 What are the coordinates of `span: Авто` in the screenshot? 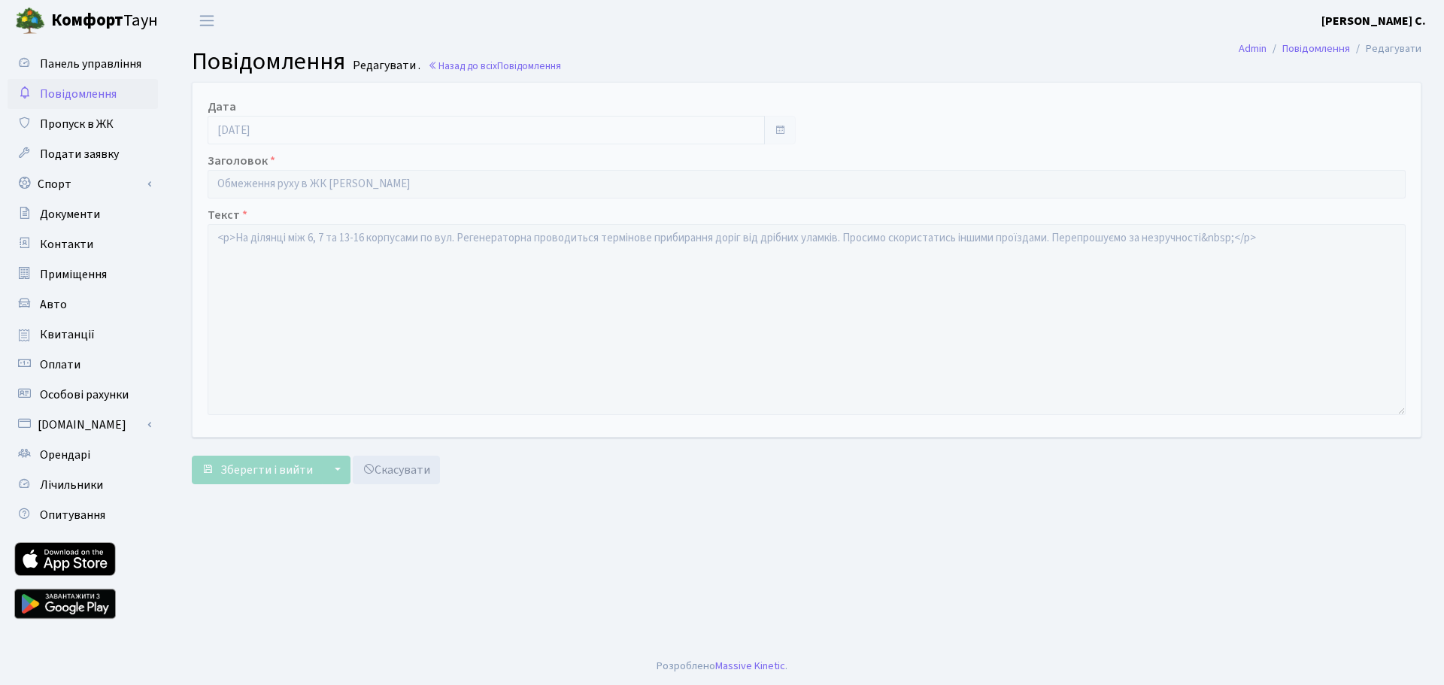 It's located at (53, 305).